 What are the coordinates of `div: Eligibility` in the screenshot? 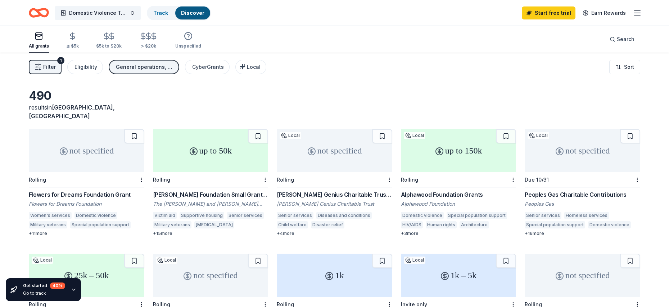 It's located at (86, 67).